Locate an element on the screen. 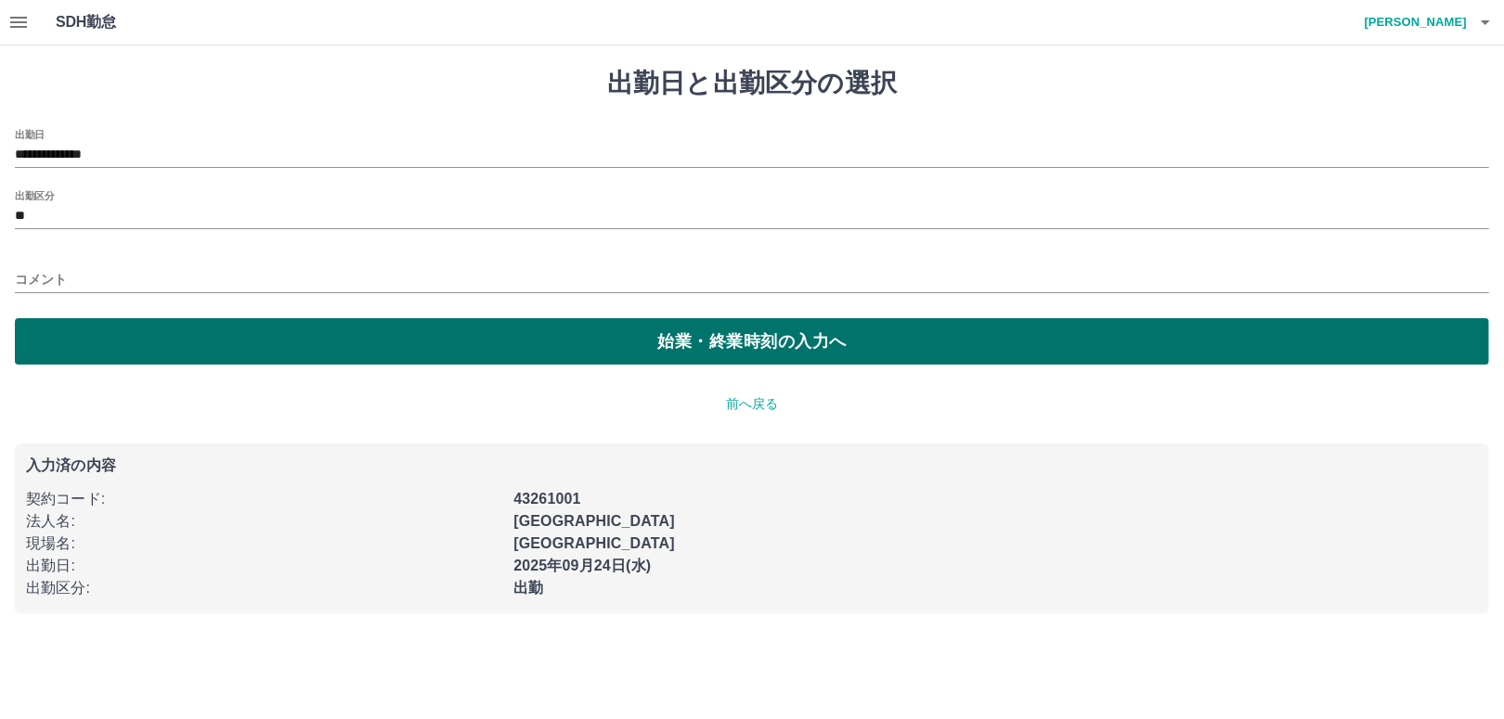  b: 43261001 is located at coordinates (547, 498).